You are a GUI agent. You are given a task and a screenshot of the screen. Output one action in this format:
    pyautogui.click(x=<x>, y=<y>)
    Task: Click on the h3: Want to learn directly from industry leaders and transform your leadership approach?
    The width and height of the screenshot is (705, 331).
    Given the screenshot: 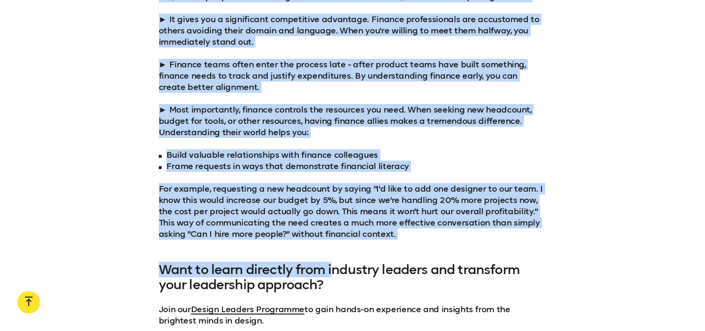 What is the action you would take?
    pyautogui.click(x=353, y=278)
    